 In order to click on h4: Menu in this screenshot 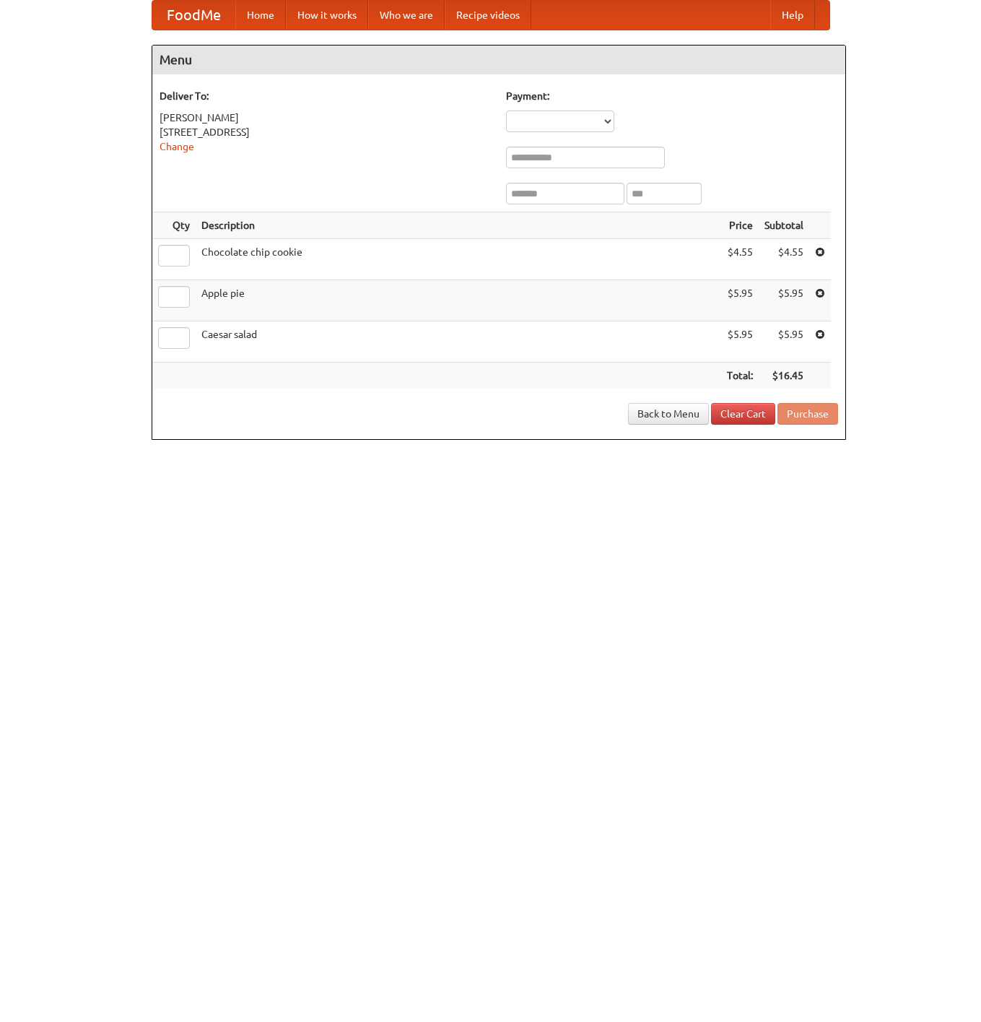, I will do `click(499, 60)`.